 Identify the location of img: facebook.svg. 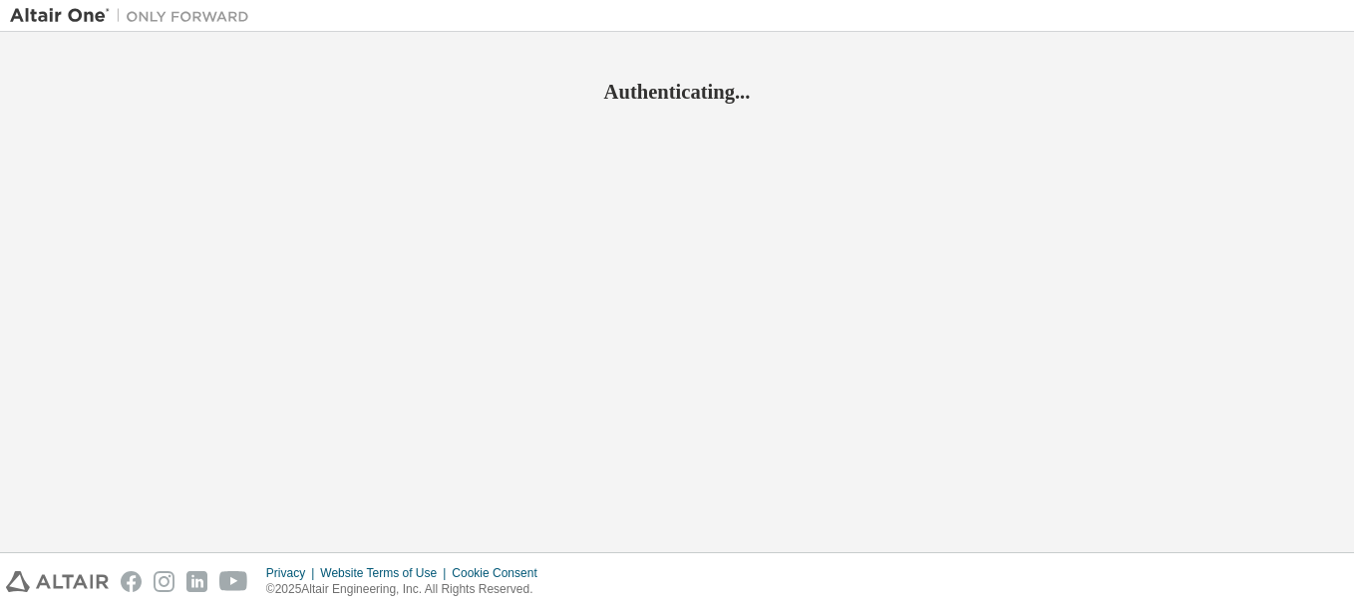
(131, 581).